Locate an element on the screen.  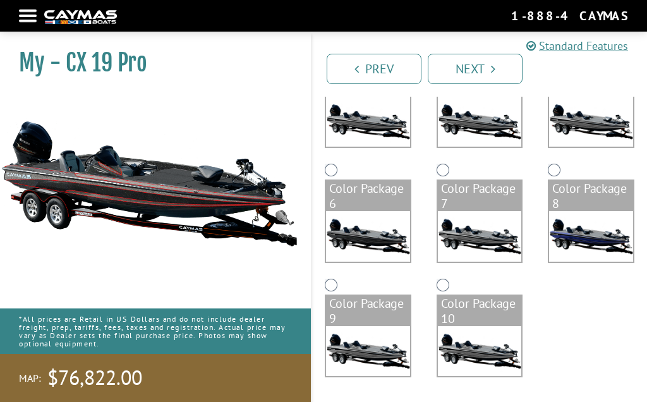
p: *All prices are Retail in US Dollars and do not include dealer freight, prep, tariffs, fees, taxe... is located at coordinates (155, 331).